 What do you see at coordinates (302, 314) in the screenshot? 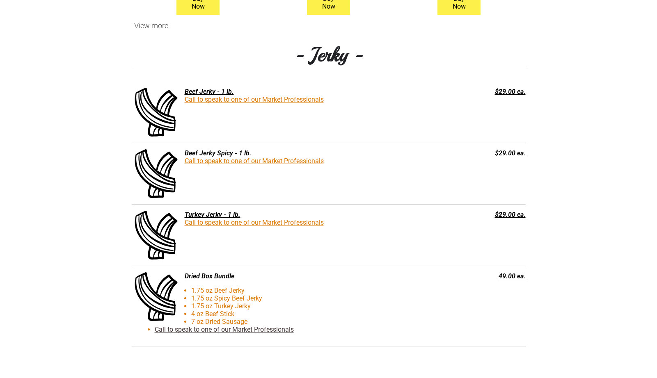
I see `li: 4 oz Beef Stick` at bounding box center [302, 314].